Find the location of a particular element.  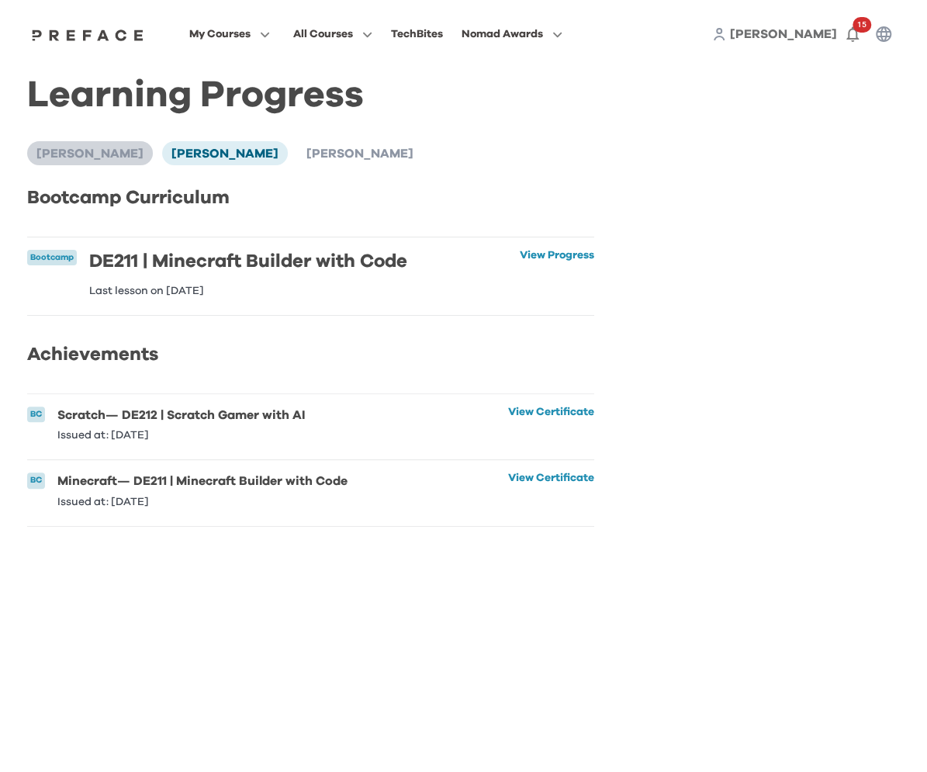

h2: Bootcamp Curriculum is located at coordinates (310, 198).